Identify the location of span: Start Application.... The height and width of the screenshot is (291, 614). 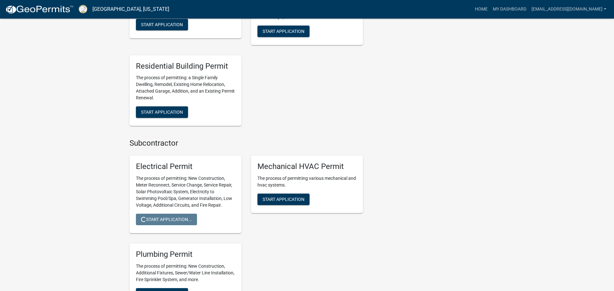
(166, 220).